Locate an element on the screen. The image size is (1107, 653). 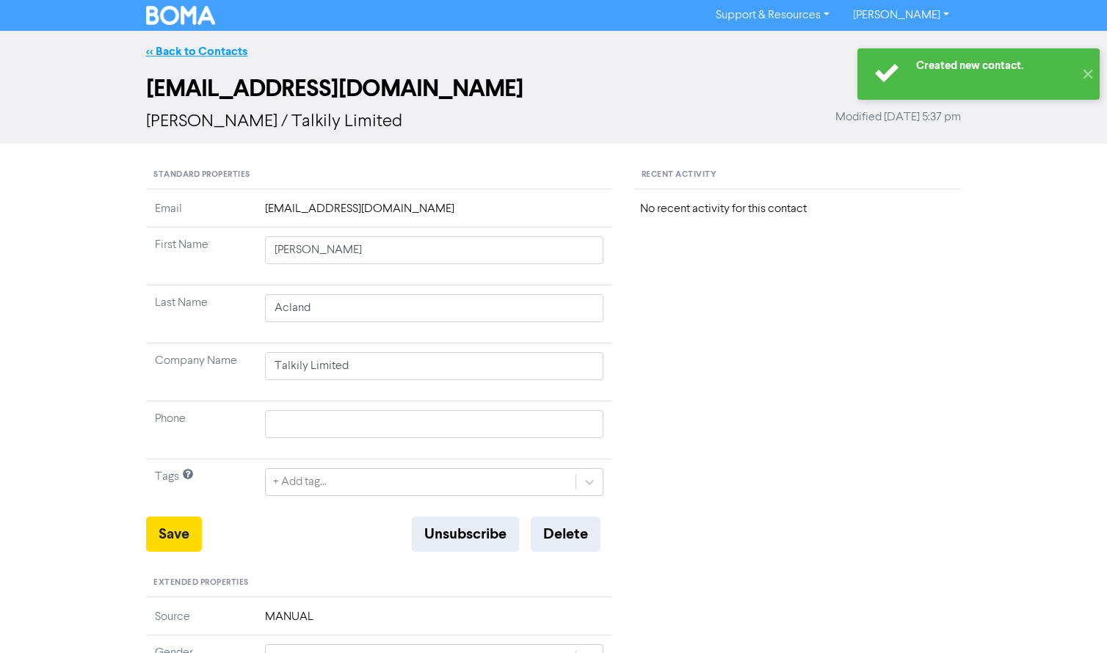
img: BOMA Logo is located at coordinates (181, 15).